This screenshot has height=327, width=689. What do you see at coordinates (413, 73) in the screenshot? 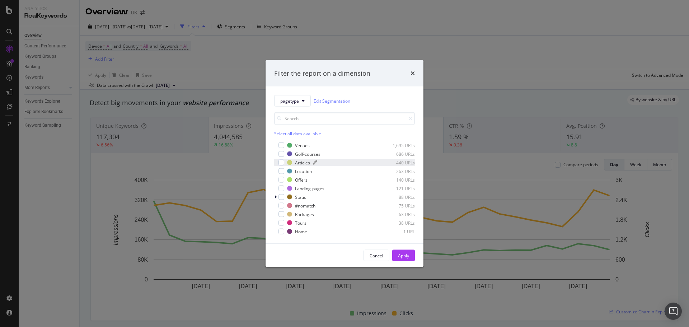
I see `div: times` at bounding box center [413, 73].